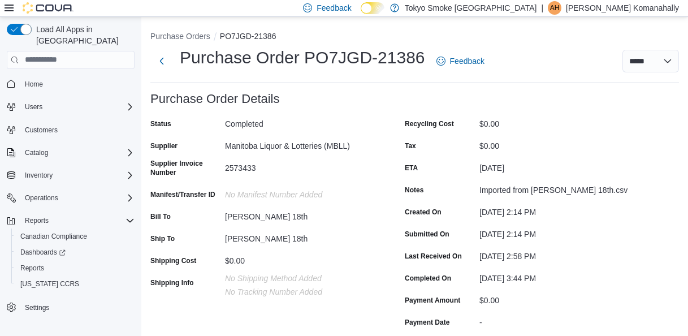 Image resolution: width=688 pixels, height=336 pixels. What do you see at coordinates (185, 168) in the screenshot?
I see `label: Supplier Invoice Number` at bounding box center [185, 168].